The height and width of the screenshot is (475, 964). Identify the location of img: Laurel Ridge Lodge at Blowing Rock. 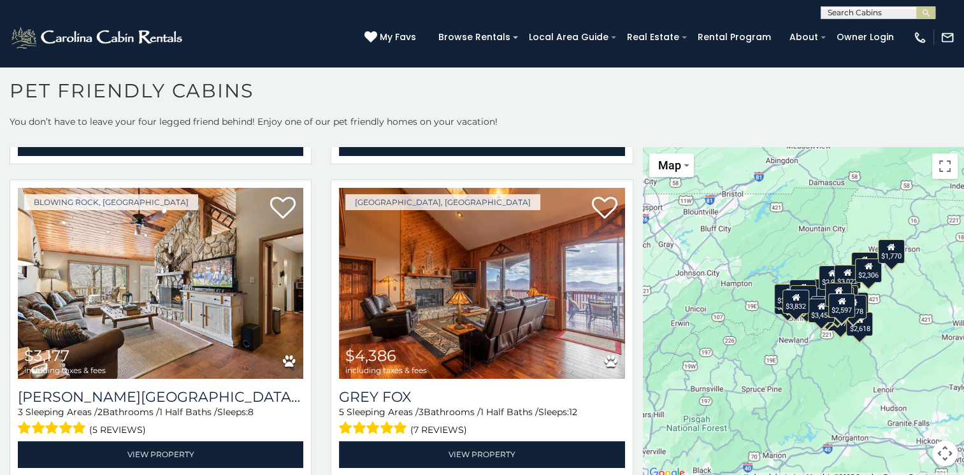
(161, 284).